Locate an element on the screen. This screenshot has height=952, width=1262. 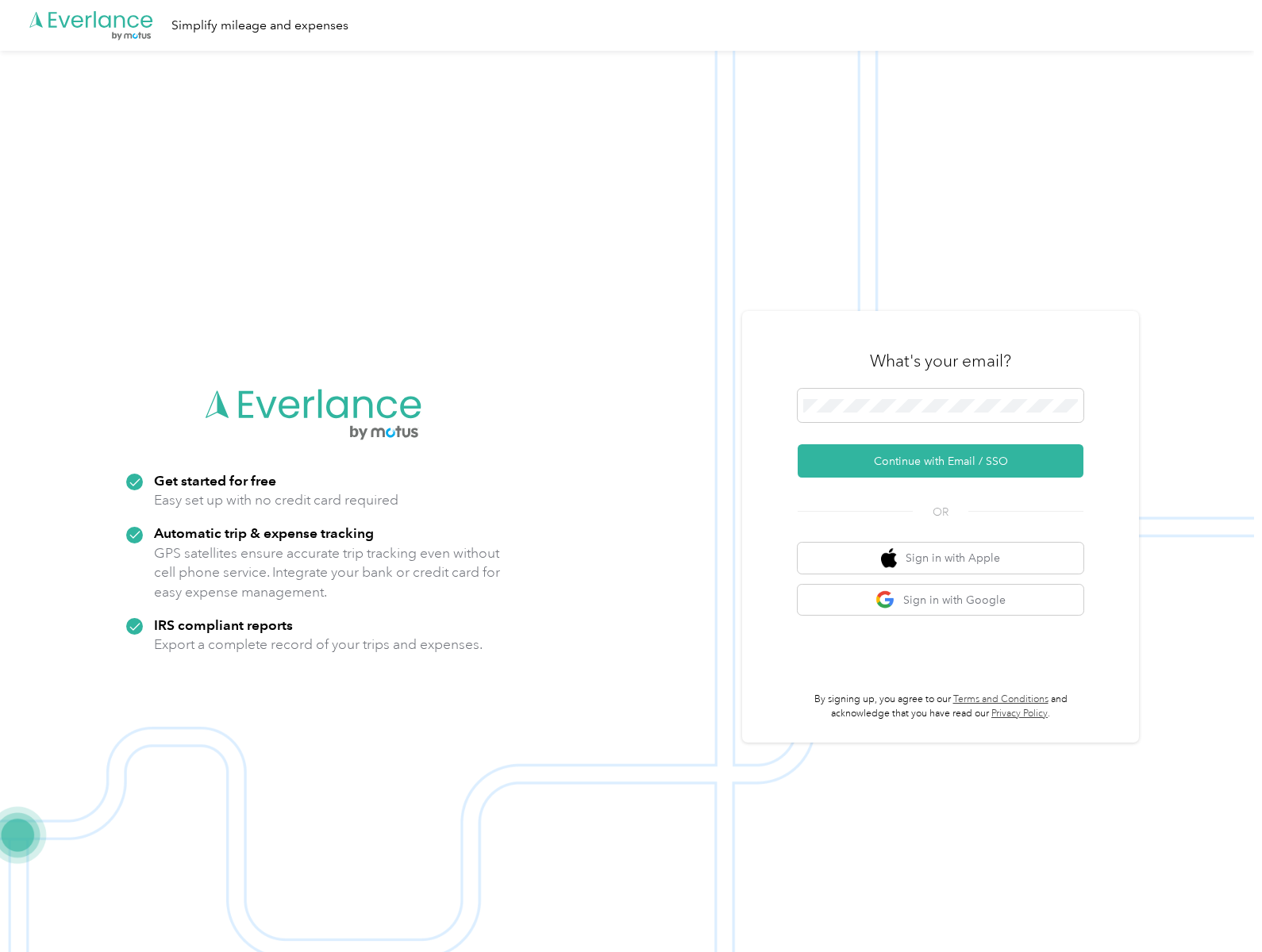
img: apple logo is located at coordinates (889, 558).